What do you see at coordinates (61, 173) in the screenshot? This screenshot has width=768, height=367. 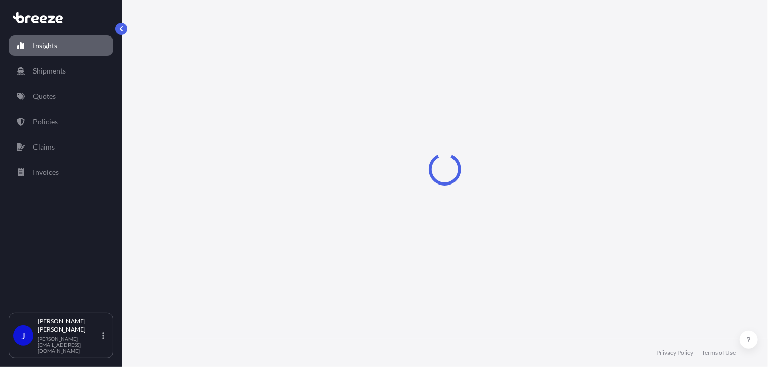 I see `a: Invoices` at bounding box center [61, 173].